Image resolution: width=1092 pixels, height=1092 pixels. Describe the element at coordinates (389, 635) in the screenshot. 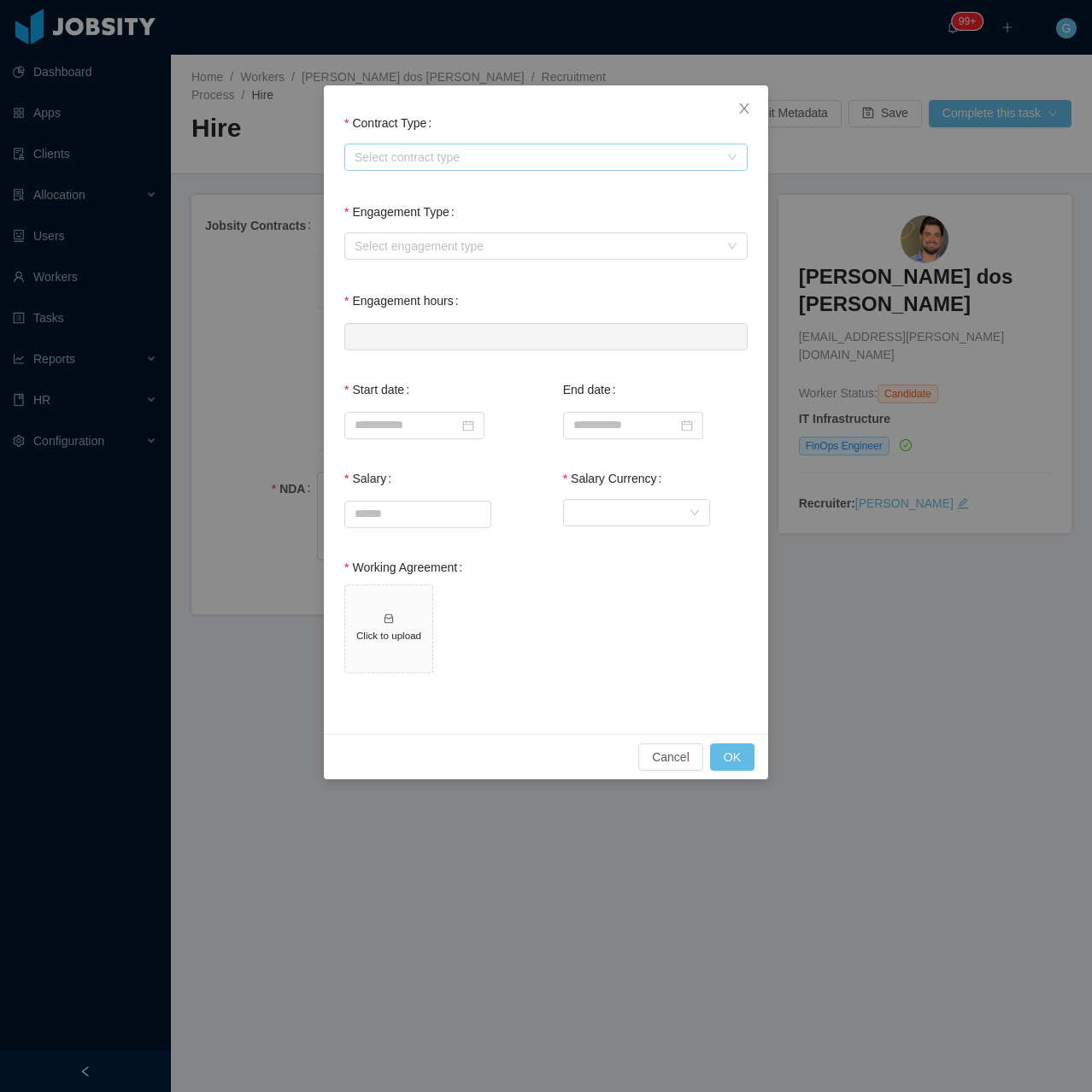

I see `h5: Click to upload` at that location.